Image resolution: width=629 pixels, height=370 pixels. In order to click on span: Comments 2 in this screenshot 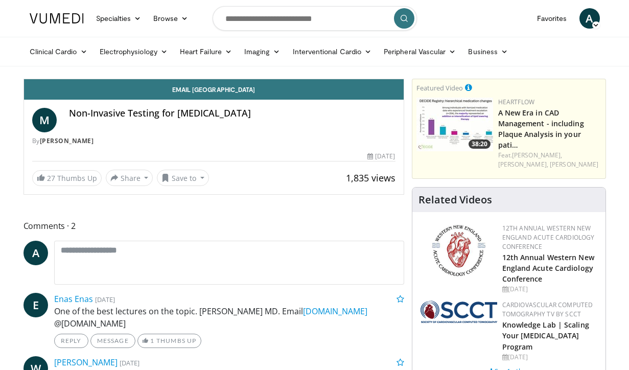, I will do `click(214, 226)`.